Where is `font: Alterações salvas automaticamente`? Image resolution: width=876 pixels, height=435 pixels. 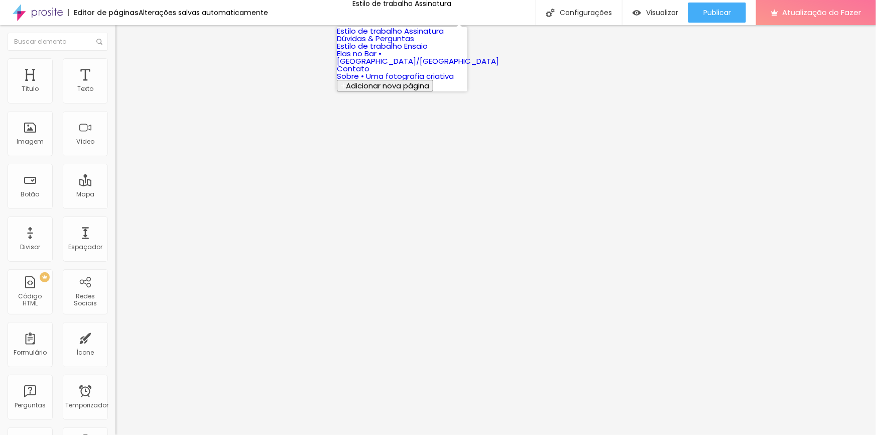
font: Alterações salvas automaticamente is located at coordinates (203, 13).